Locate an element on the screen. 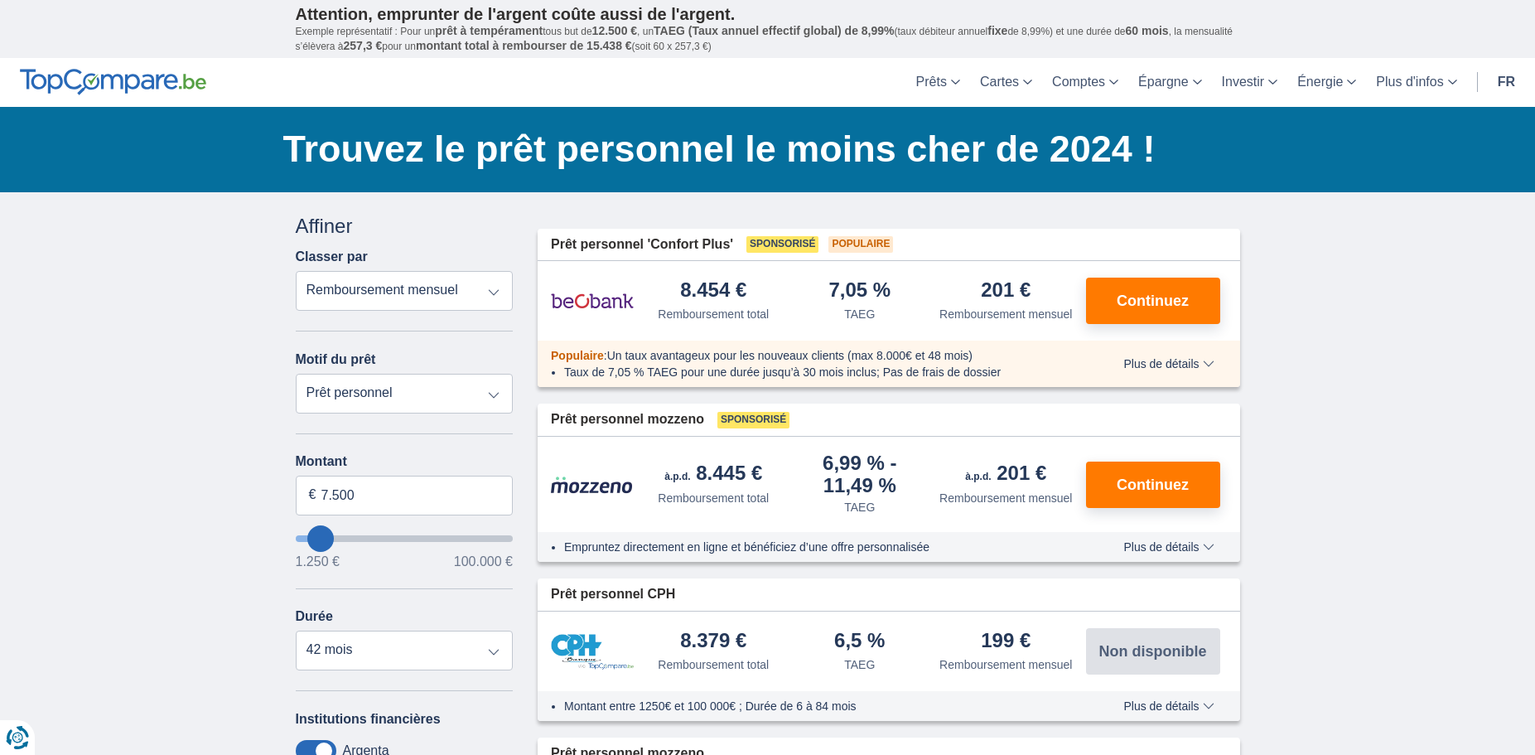 This screenshot has height=755, width=1535. a: Investir is located at coordinates (1250, 82).